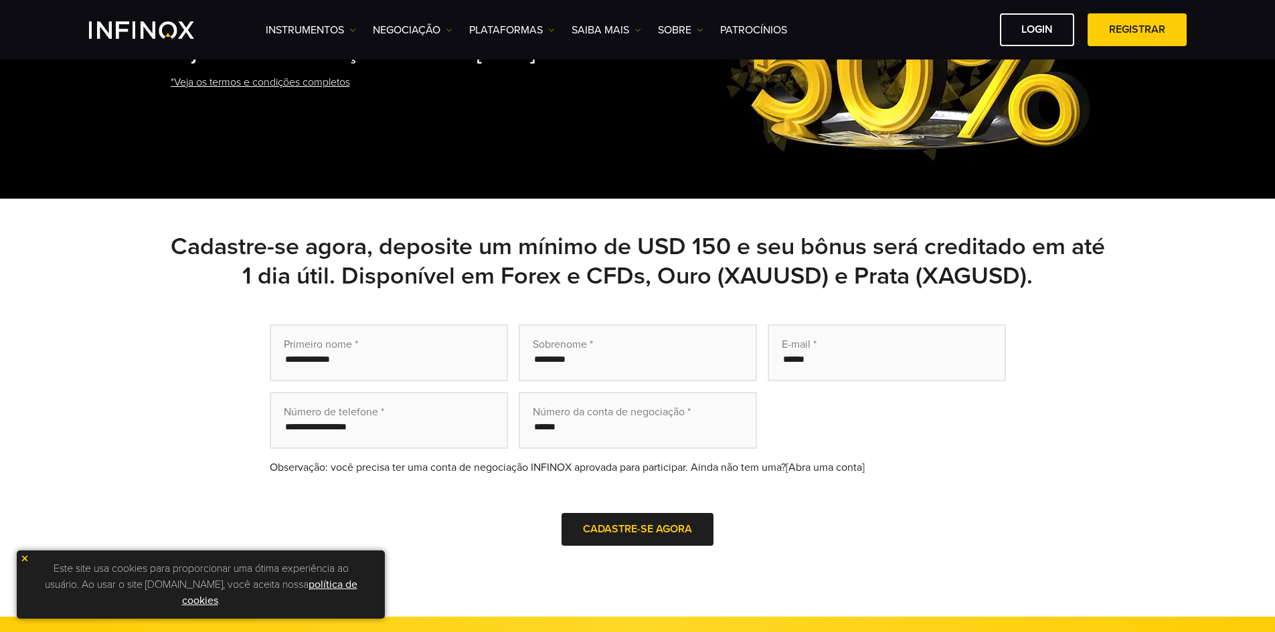 The width and height of the screenshot is (1275, 632). What do you see at coordinates (638, 262) in the screenshot?
I see `h2: Cadastre-se agora, deposite um mínimo de USD 150 e seu bônus será creditado em até 1 dia útil. Di...` at bounding box center [638, 262].